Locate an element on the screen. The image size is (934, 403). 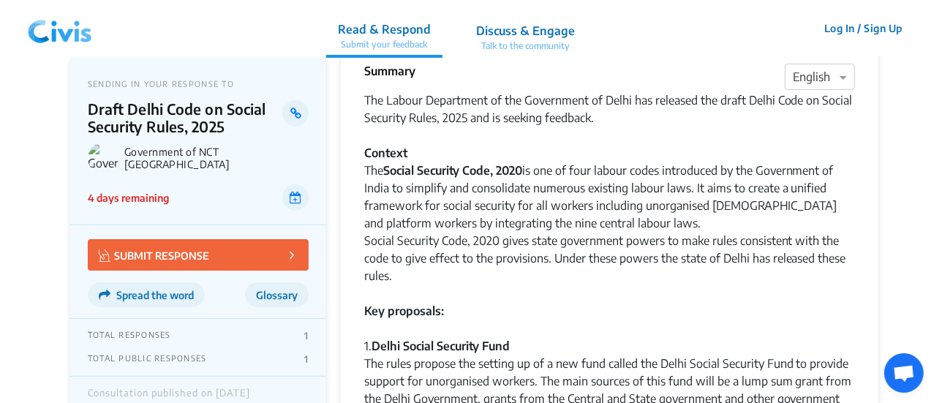
button: Glossary is located at coordinates (276, 295).